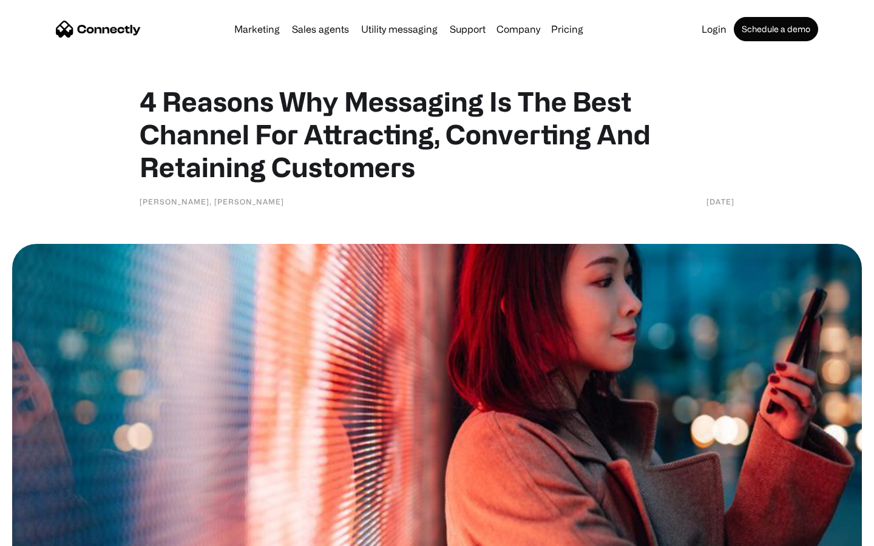 This screenshot has width=874, height=546. What do you see at coordinates (467, 29) in the screenshot?
I see `a: Support` at bounding box center [467, 29].